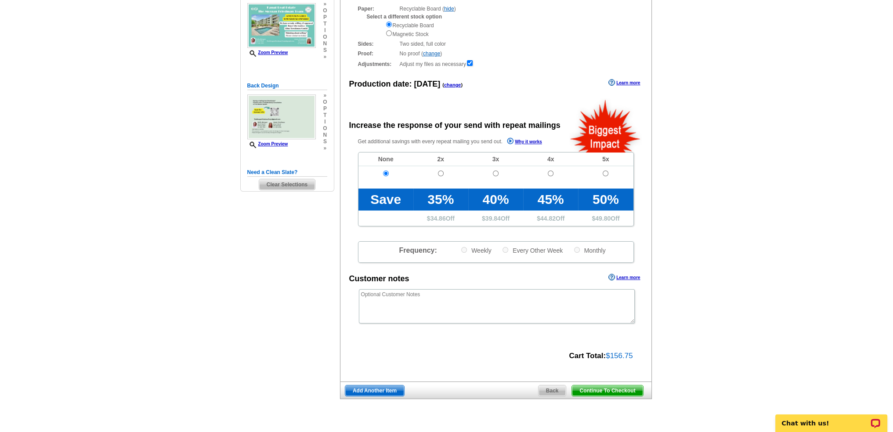  Describe the element at coordinates (577, 250) in the screenshot. I see `input: Monthly` at that location.